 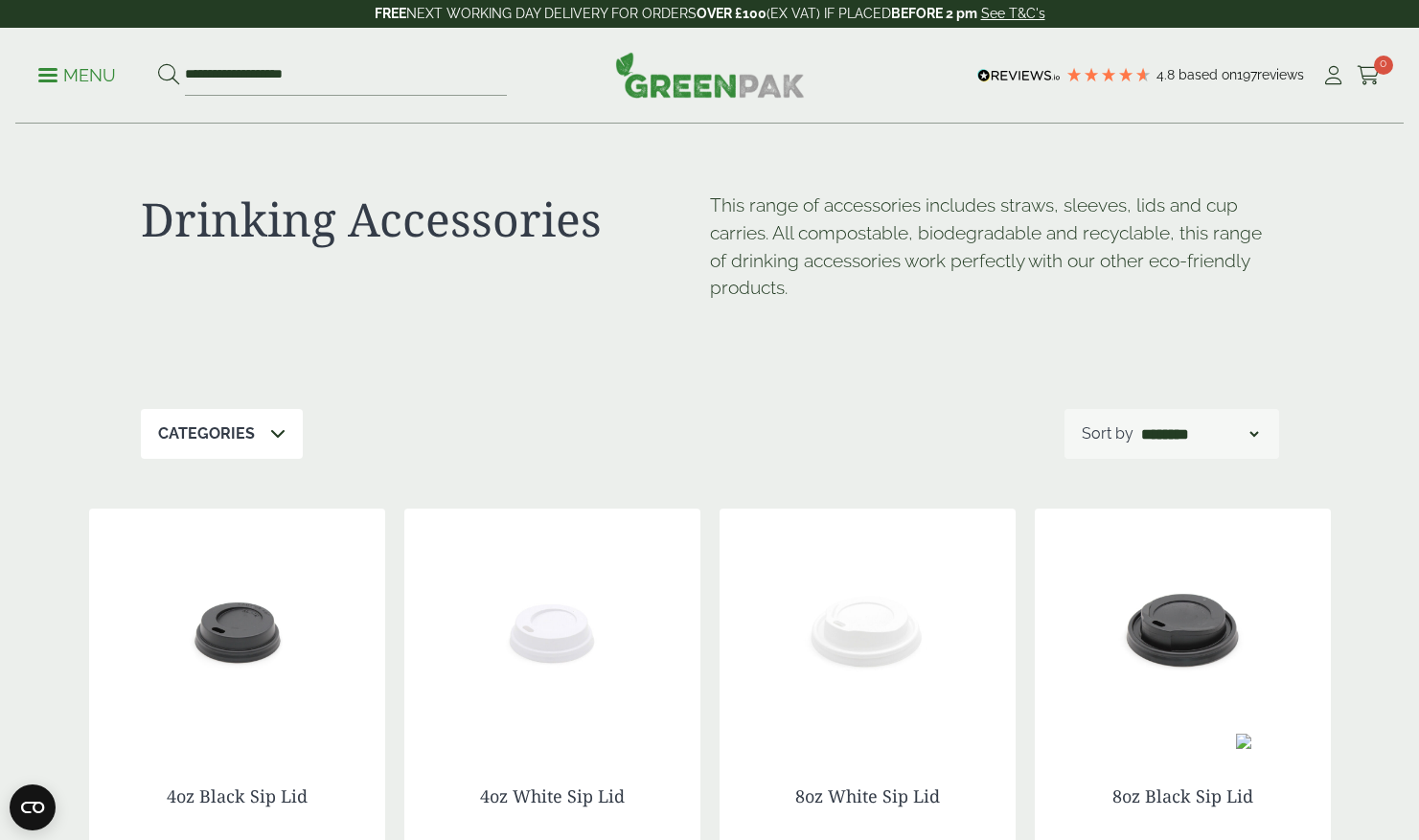 What do you see at coordinates (206, 434) in the screenshot?
I see `p: Categories` at bounding box center [206, 434].